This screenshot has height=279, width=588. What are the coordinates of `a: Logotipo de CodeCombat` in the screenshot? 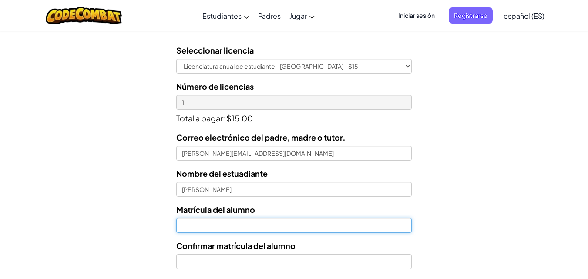 It's located at (84, 15).